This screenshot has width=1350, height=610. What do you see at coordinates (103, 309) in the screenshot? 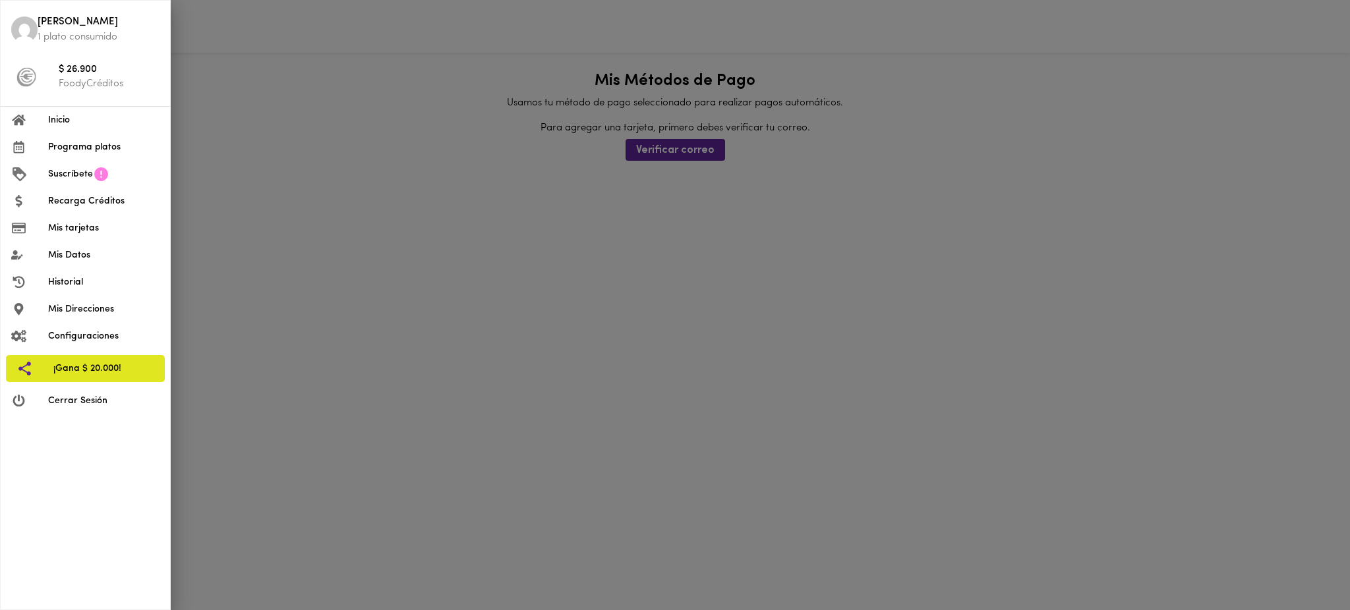
I see `span: Mis Direcciones` at bounding box center [103, 309].